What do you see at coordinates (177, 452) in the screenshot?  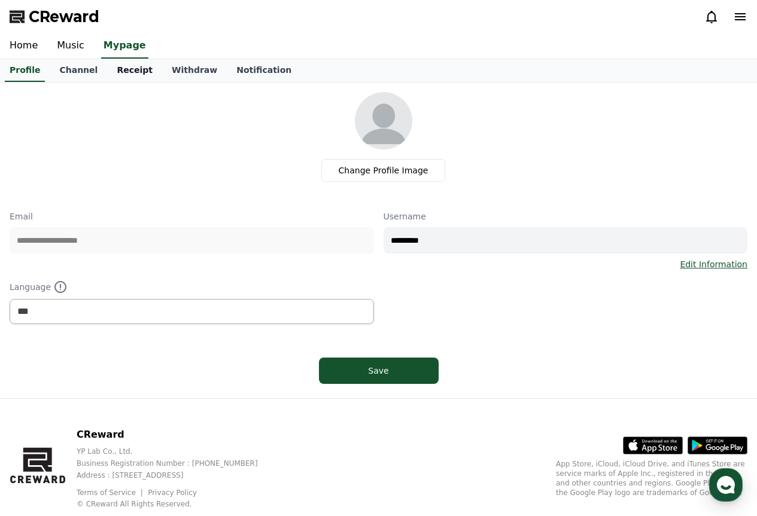 I see `p: YP Lab Co., Ltd.` at bounding box center [177, 452].